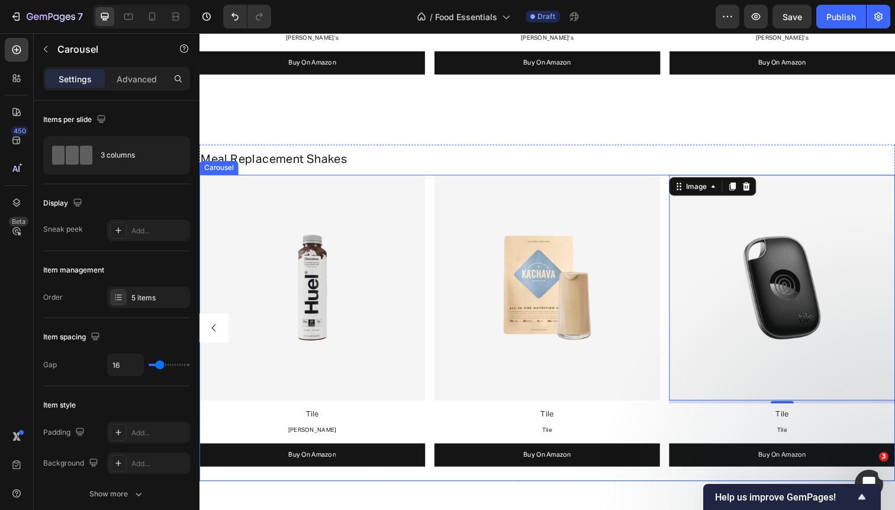 This screenshot has width=895, height=510. Describe the element at coordinates (59, 405) in the screenshot. I see `div: Item style` at that location.